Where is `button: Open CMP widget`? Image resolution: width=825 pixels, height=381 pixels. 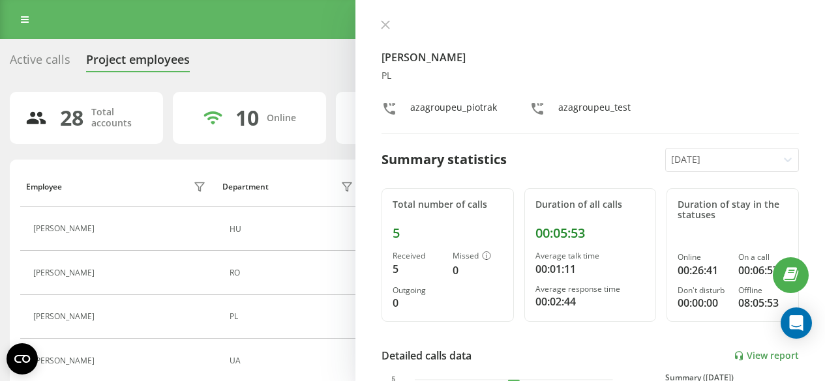 button: Open CMP widget is located at coordinates (22, 359).